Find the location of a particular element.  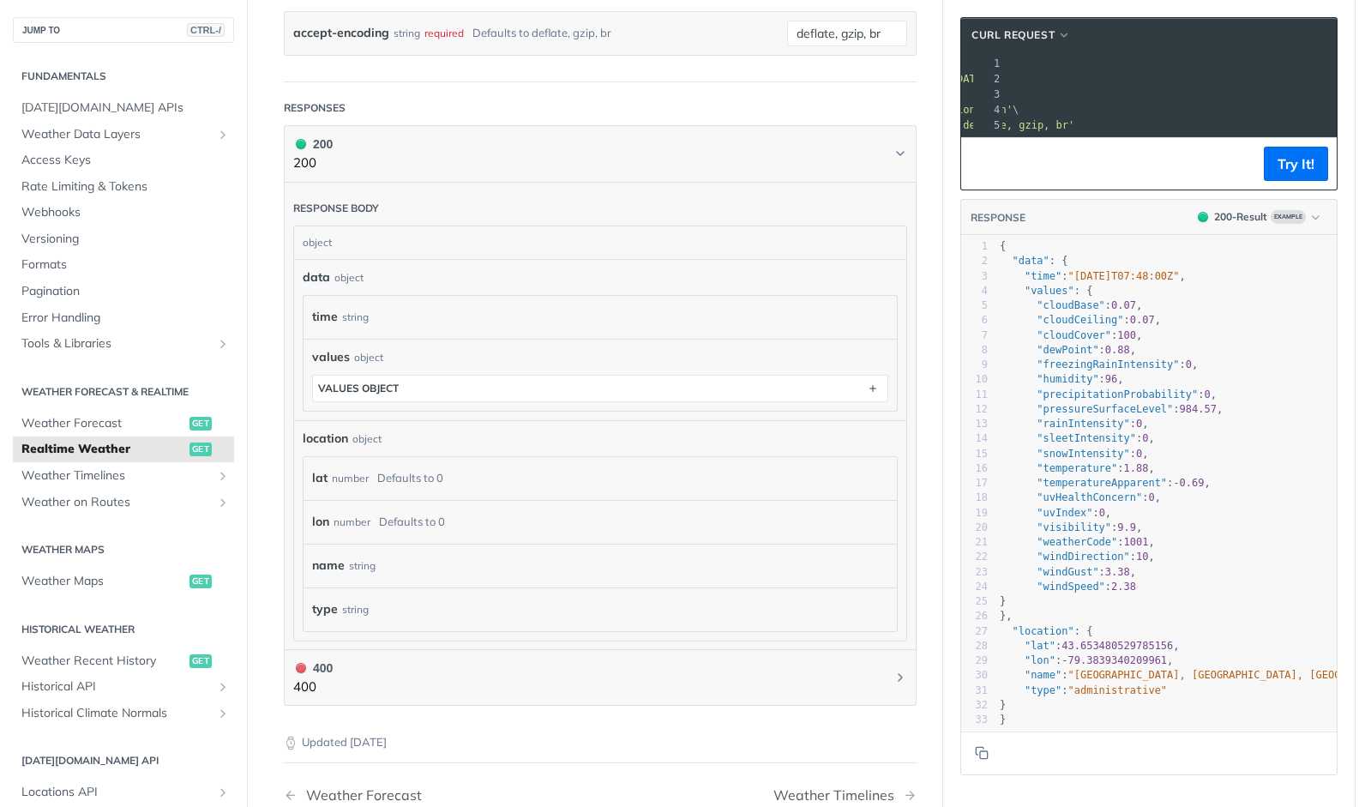

div: 22 is located at coordinates (974, 556).